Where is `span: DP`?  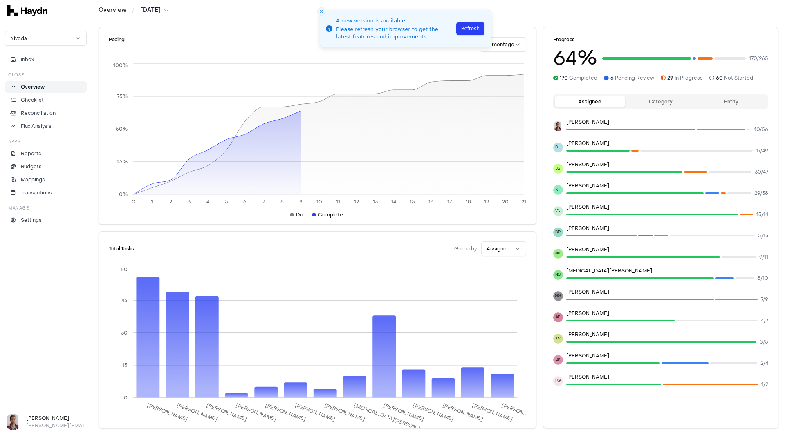 span: DP is located at coordinates (558, 233).